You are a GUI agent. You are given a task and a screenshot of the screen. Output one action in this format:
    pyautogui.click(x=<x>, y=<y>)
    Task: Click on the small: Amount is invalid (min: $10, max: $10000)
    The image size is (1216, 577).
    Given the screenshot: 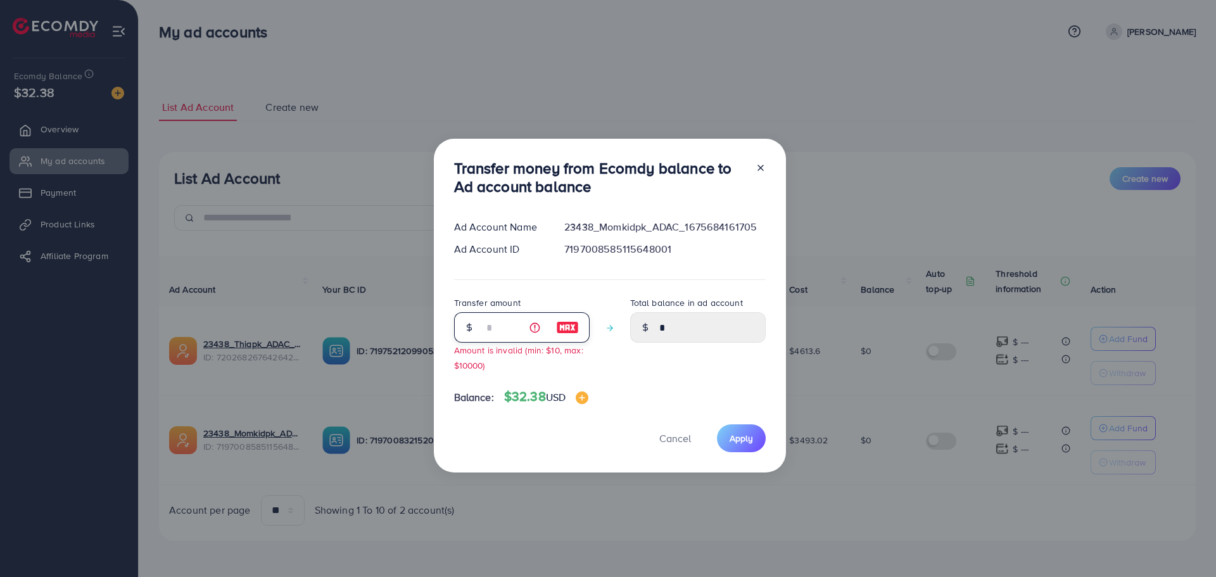 What is the action you would take?
    pyautogui.click(x=519, y=357)
    